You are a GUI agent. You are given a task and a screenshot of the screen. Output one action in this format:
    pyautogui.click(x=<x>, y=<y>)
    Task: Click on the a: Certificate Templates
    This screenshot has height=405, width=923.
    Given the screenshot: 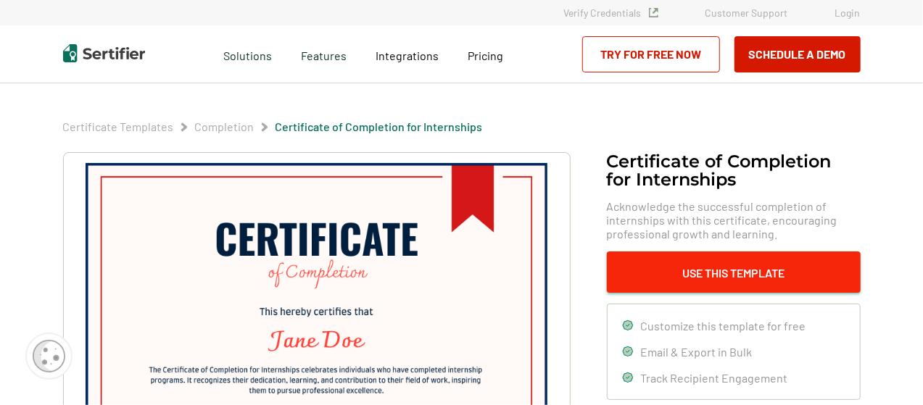 What is the action you would take?
    pyautogui.click(x=118, y=126)
    